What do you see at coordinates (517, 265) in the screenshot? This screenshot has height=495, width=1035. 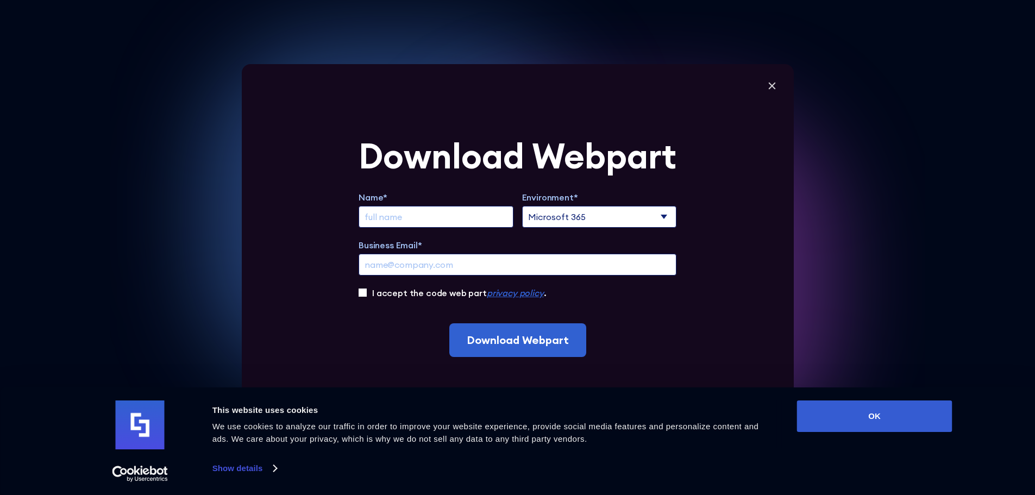 I see `input: name@company.com` at bounding box center [517, 265].